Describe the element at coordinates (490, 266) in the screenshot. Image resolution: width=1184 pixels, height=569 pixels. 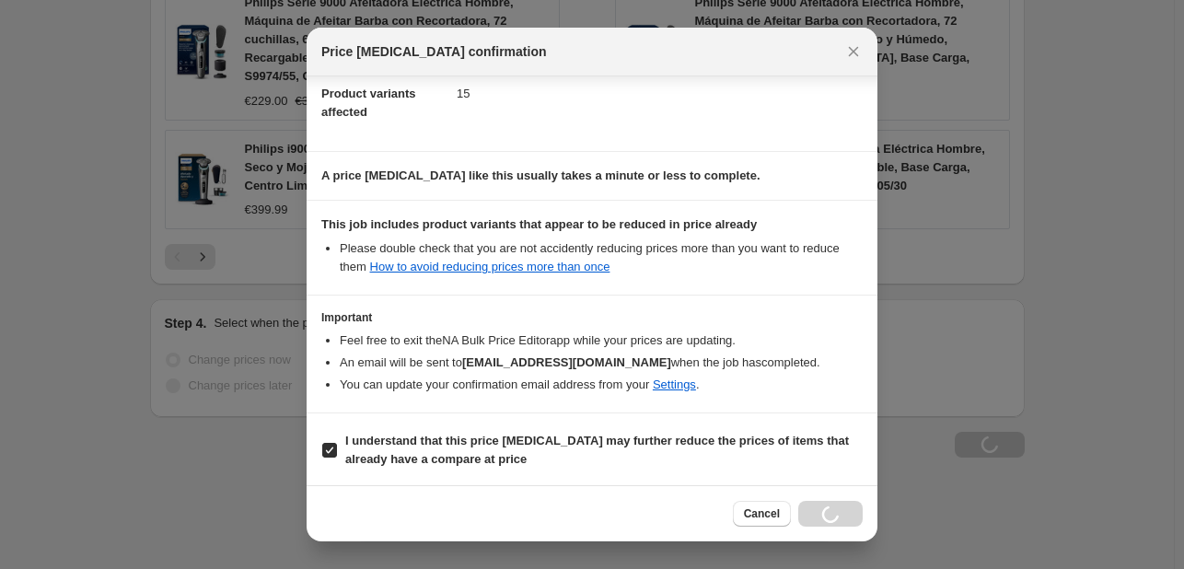
I see `a: How to avoid reducing prices more than once` at that location.